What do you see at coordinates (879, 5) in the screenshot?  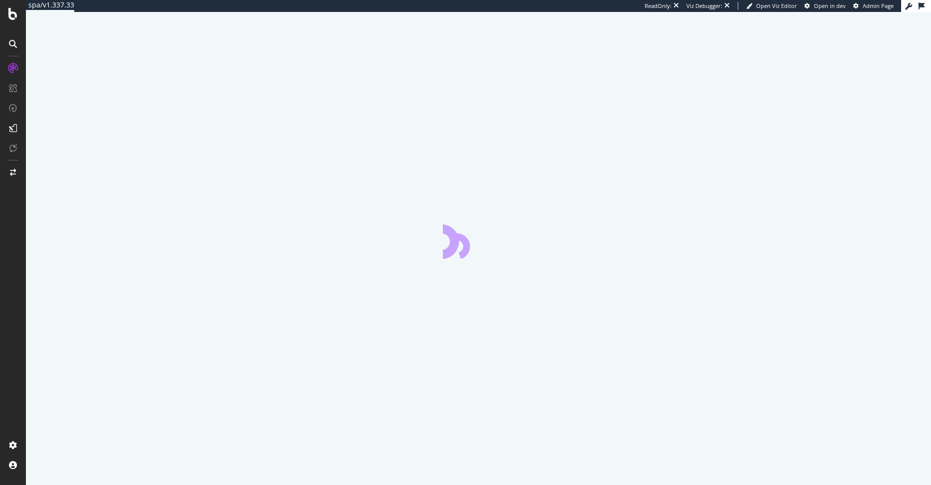 I see `span: Admin Page` at bounding box center [879, 5].